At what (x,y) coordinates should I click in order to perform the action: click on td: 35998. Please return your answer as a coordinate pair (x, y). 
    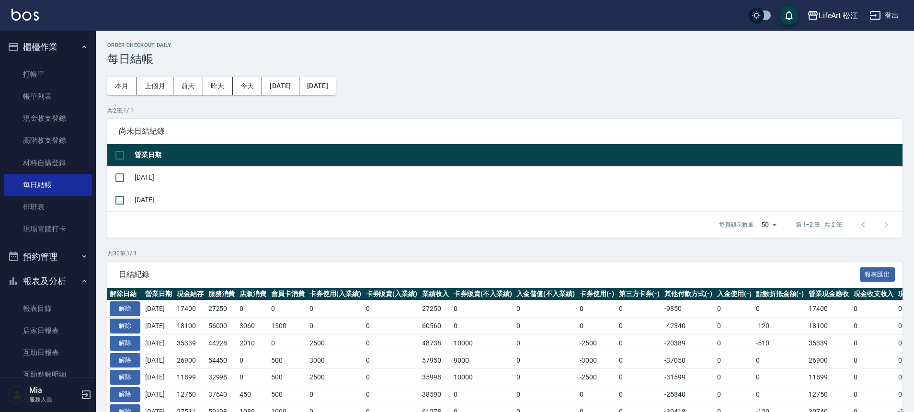
    Looking at the image, I should click on (435, 377).